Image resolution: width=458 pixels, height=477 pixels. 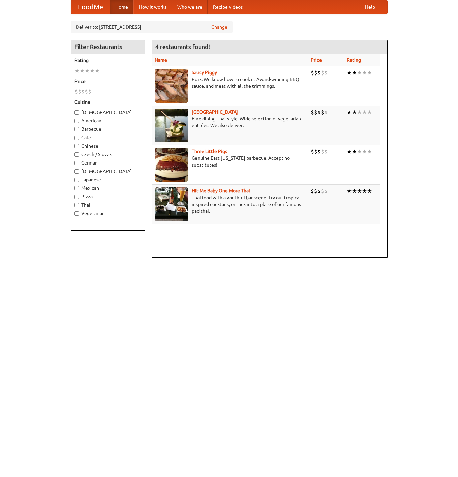 What do you see at coordinates (108, 60) in the screenshot?
I see `h5: Rating` at bounding box center [108, 60].